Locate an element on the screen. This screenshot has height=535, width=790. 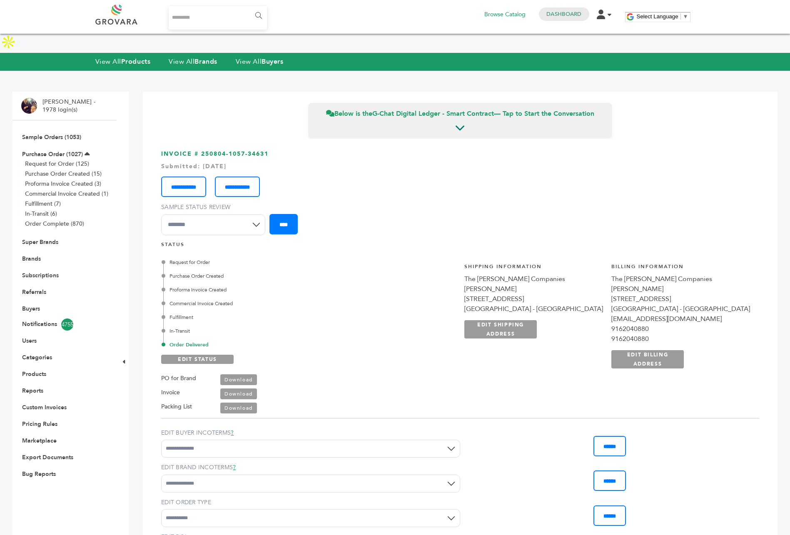
div: Fulfillment is located at coordinates (267, 317).